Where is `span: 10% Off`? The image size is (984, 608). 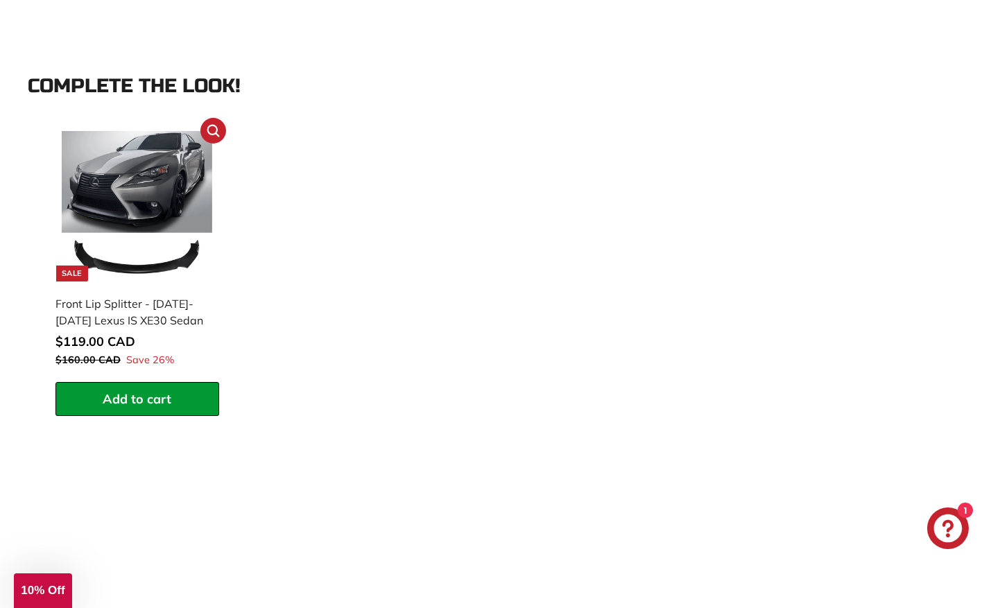 span: 10% Off is located at coordinates (42, 590).